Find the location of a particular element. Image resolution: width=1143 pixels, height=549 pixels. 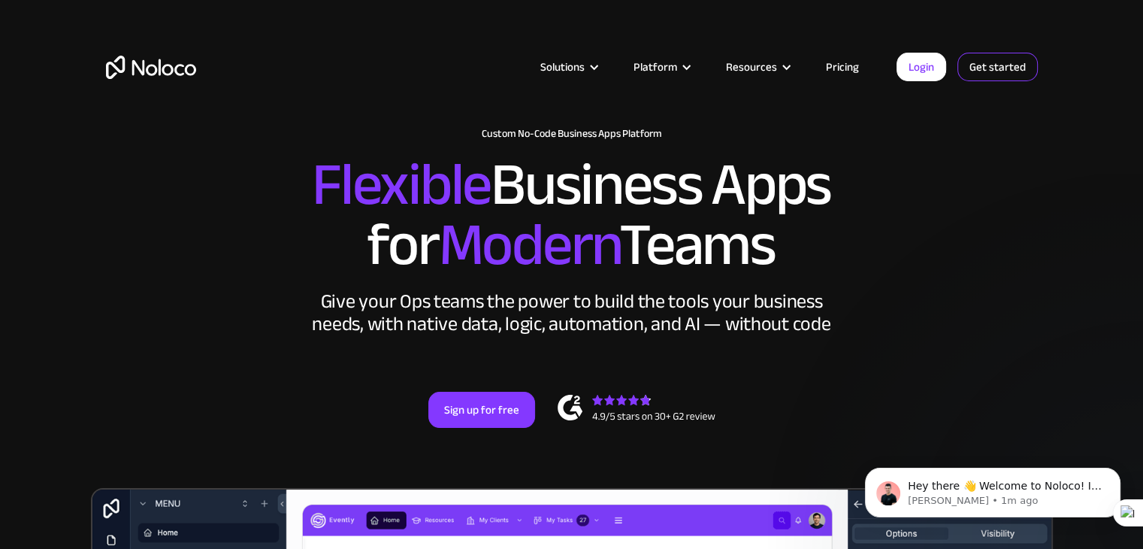

p: Hey there 👋 Welcome to Noloco! If you have any questions, just reply to this message. [GEOGRAPHIC... is located at coordinates (162, 50).